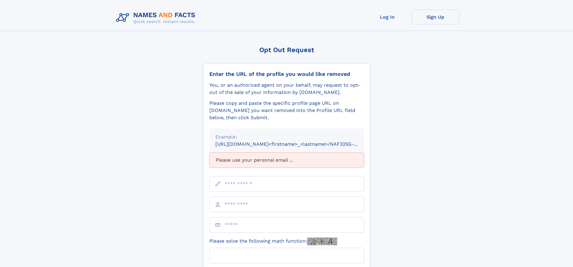 The width and height of the screenshot is (573, 267). Describe the element at coordinates (287, 89) in the screenshot. I see `div: You, or an authorized agent on your behalf, may request to opt-out of the sale of your informatio...` at that location.